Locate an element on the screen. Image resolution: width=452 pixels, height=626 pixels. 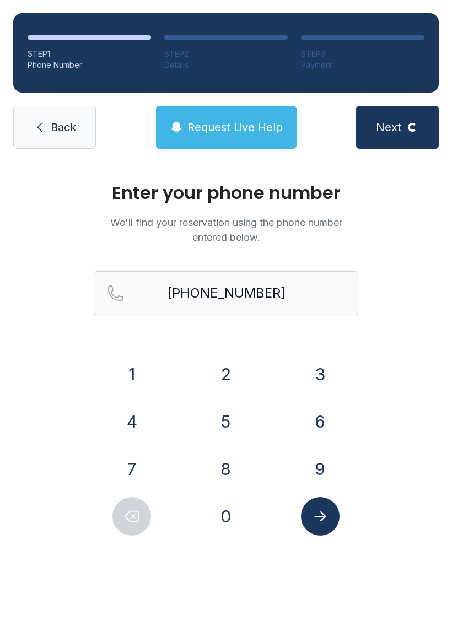
button: Submit lookup form is located at coordinates (320, 516).